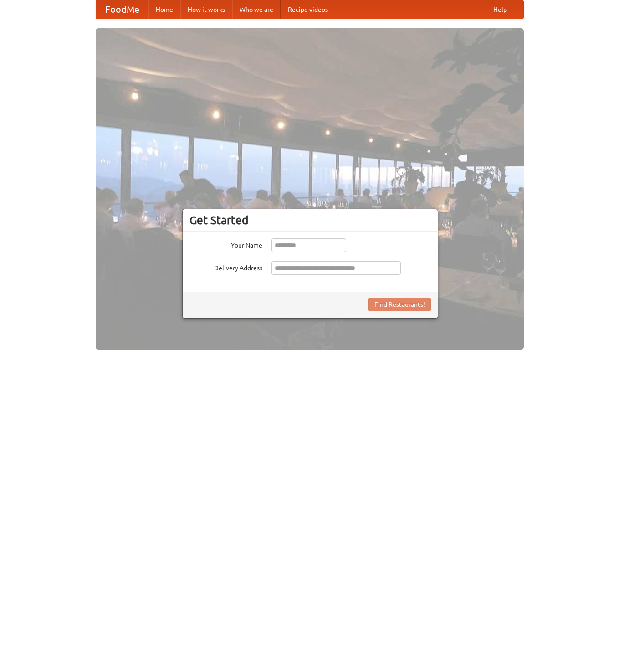 The image size is (619, 645). I want to click on button: Find Restaurants!, so click(400, 304).